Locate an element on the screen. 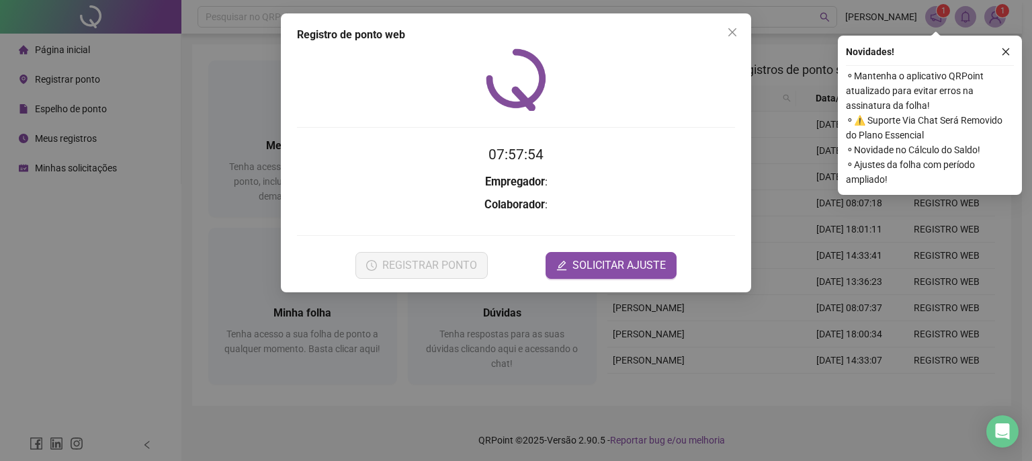 The image size is (1032, 461). button: editSOLICITAR AJUSTE is located at coordinates (611, 265).